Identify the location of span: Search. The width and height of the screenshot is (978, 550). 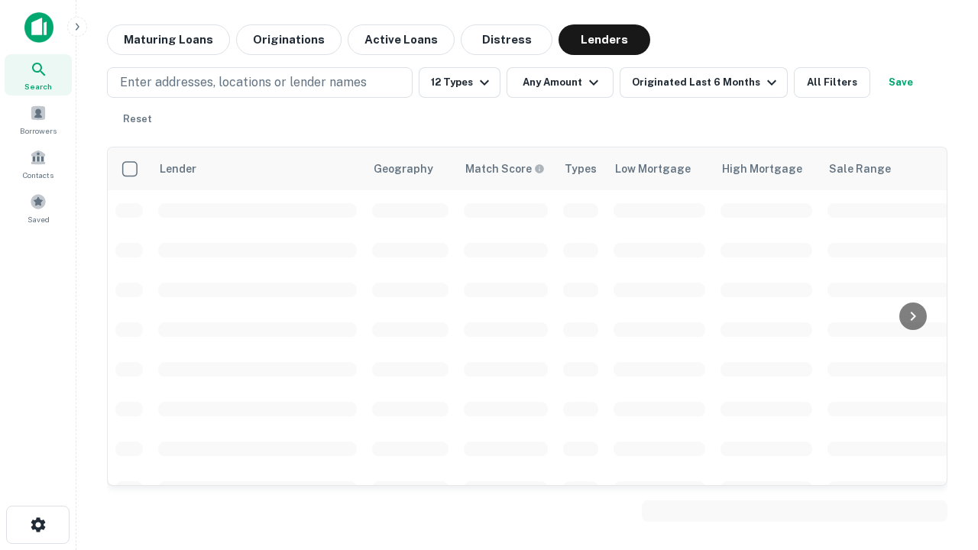
(38, 86).